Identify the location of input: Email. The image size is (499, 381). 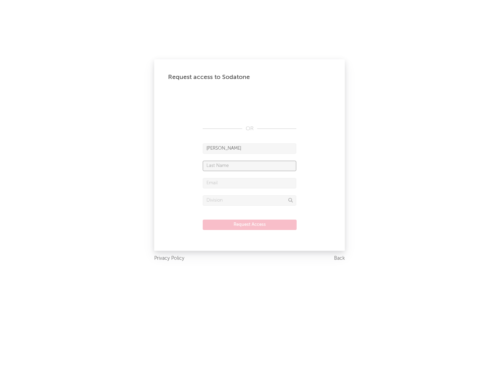
(249, 183).